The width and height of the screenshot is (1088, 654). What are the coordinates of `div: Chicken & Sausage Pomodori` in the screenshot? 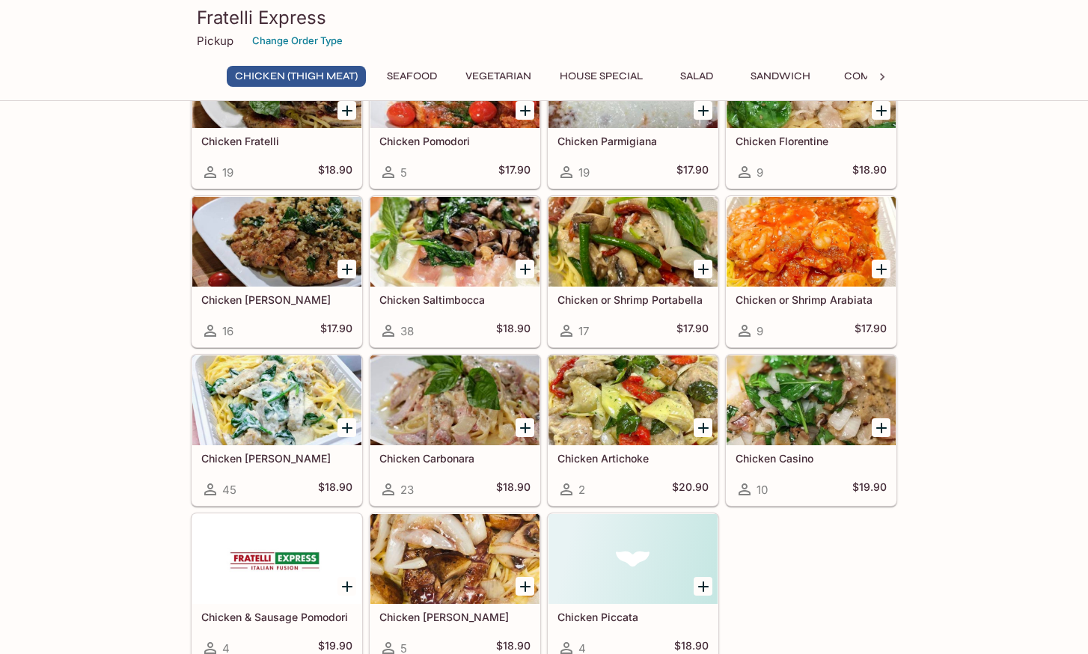 It's located at (277, 559).